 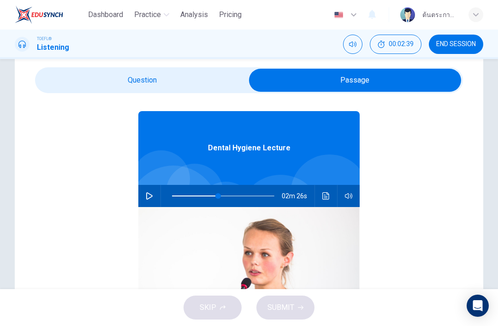 What do you see at coordinates (230, 15) in the screenshot?
I see `a: Pricing` at bounding box center [230, 15].